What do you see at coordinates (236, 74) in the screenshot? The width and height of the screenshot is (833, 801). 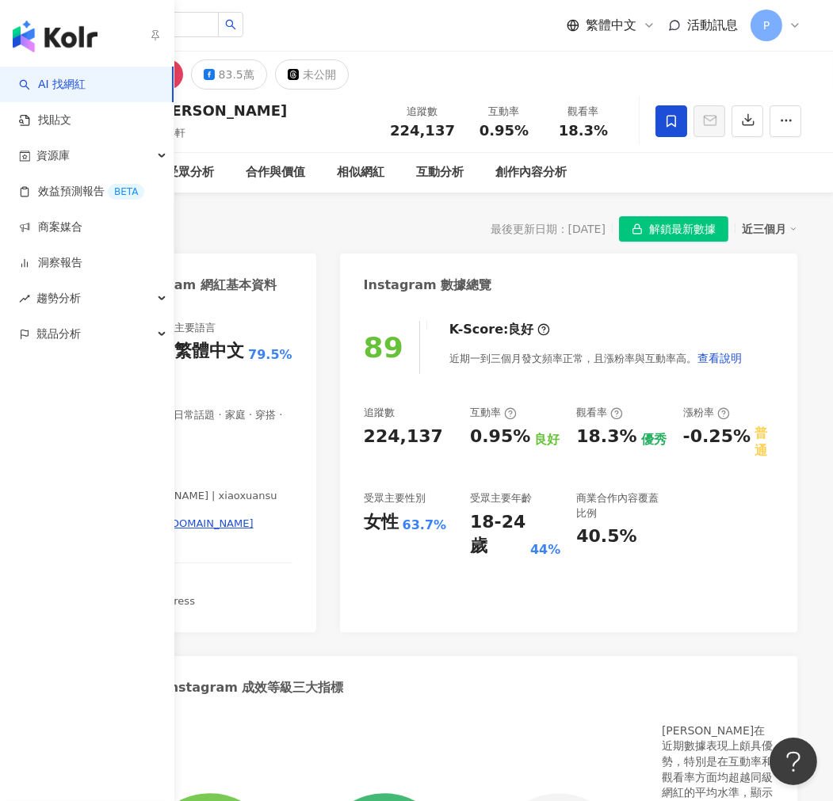 I see `div: 83.5萬` at bounding box center [236, 74].